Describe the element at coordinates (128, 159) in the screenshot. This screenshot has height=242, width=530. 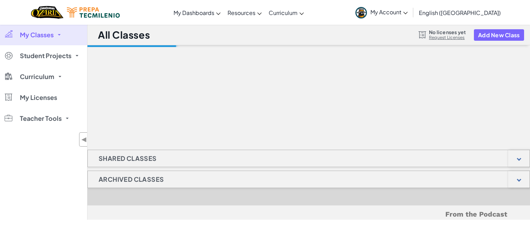
I see `h1: Shared Classes` at that location.